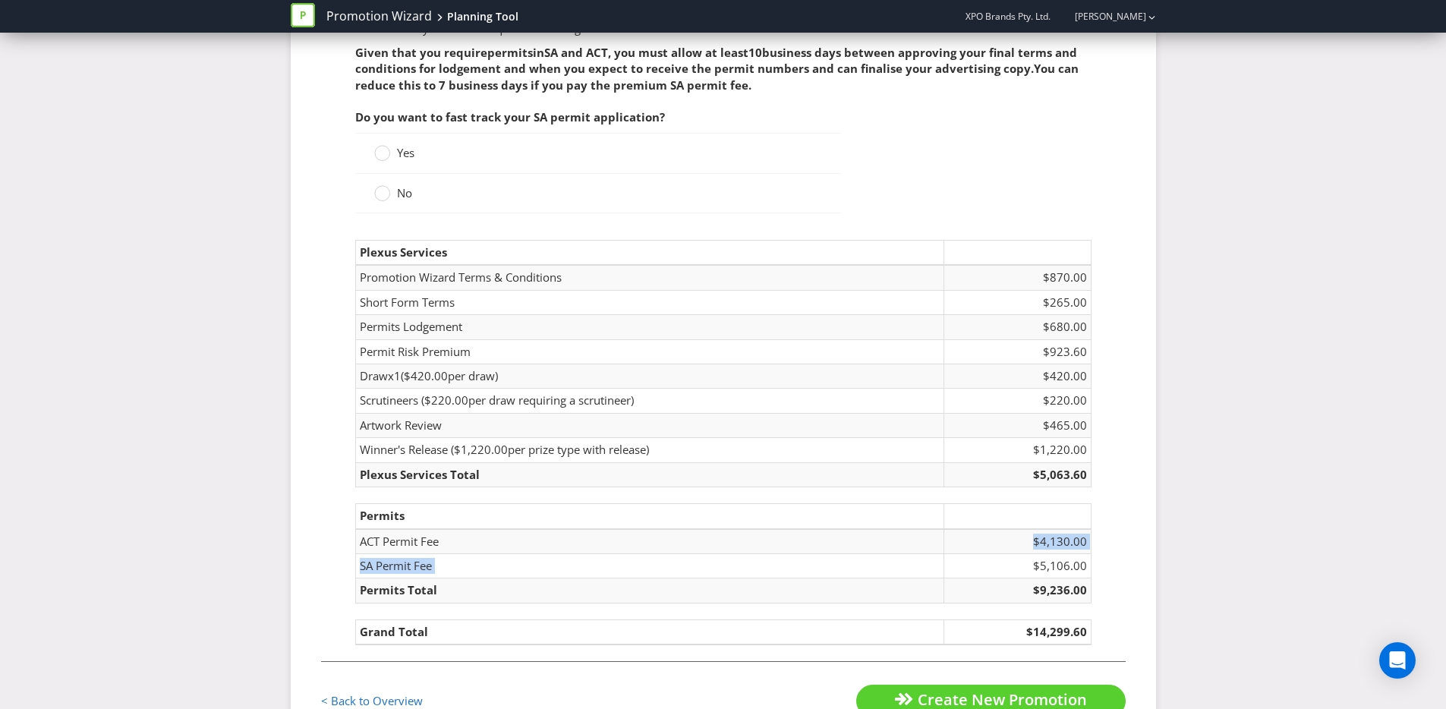 This screenshot has width=1446, height=709. Describe the element at coordinates (404, 193) in the screenshot. I see `span: No` at that location.